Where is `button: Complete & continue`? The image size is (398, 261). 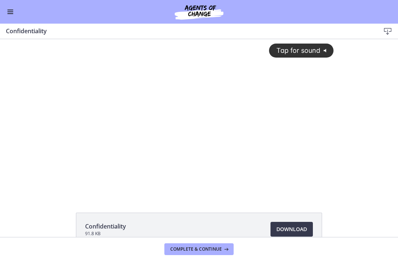
button: Complete & continue is located at coordinates (199, 249).